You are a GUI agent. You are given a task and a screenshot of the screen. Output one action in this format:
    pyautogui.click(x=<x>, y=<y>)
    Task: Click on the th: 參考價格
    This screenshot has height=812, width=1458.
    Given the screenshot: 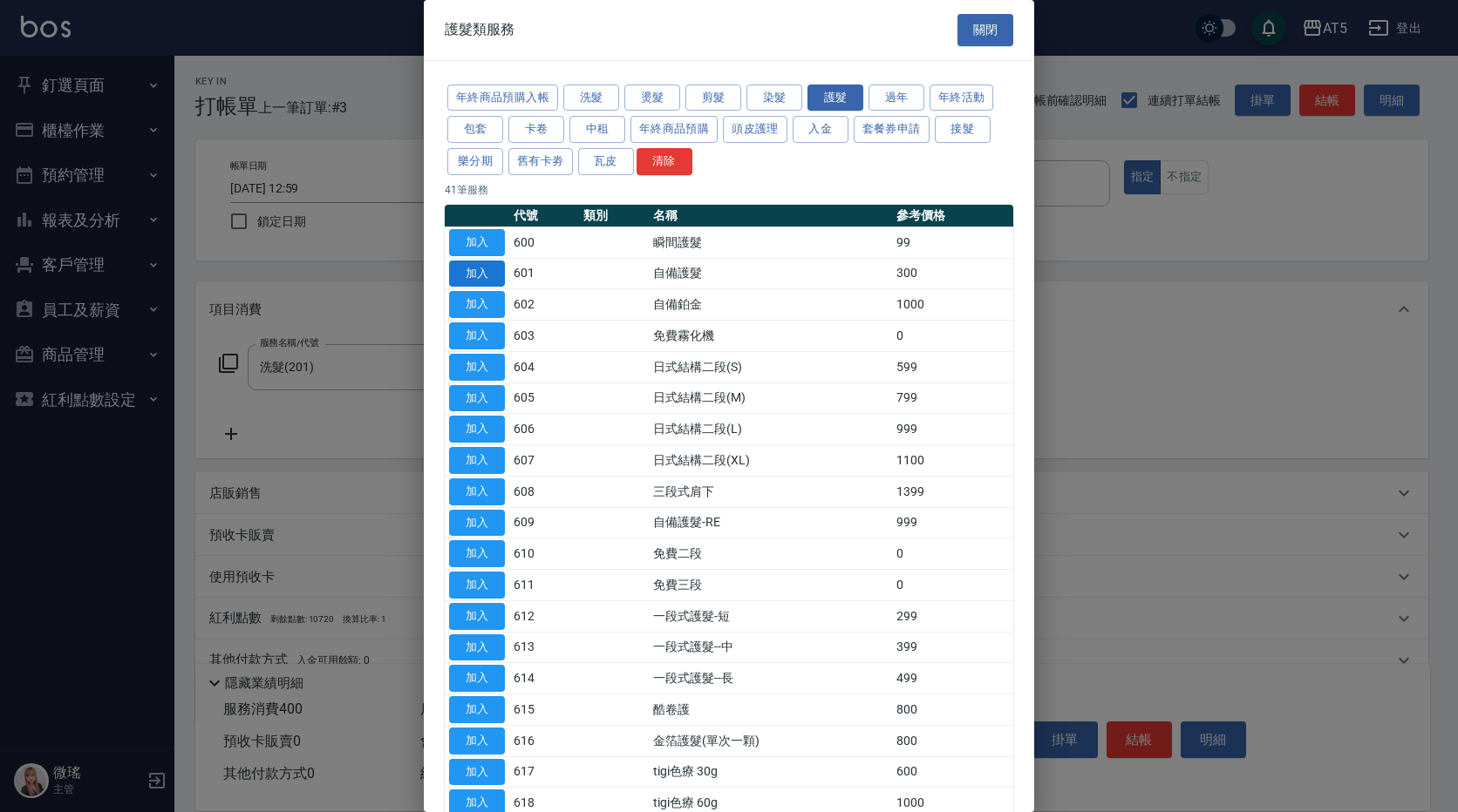 What is the action you would take?
    pyautogui.click(x=952, y=216)
    